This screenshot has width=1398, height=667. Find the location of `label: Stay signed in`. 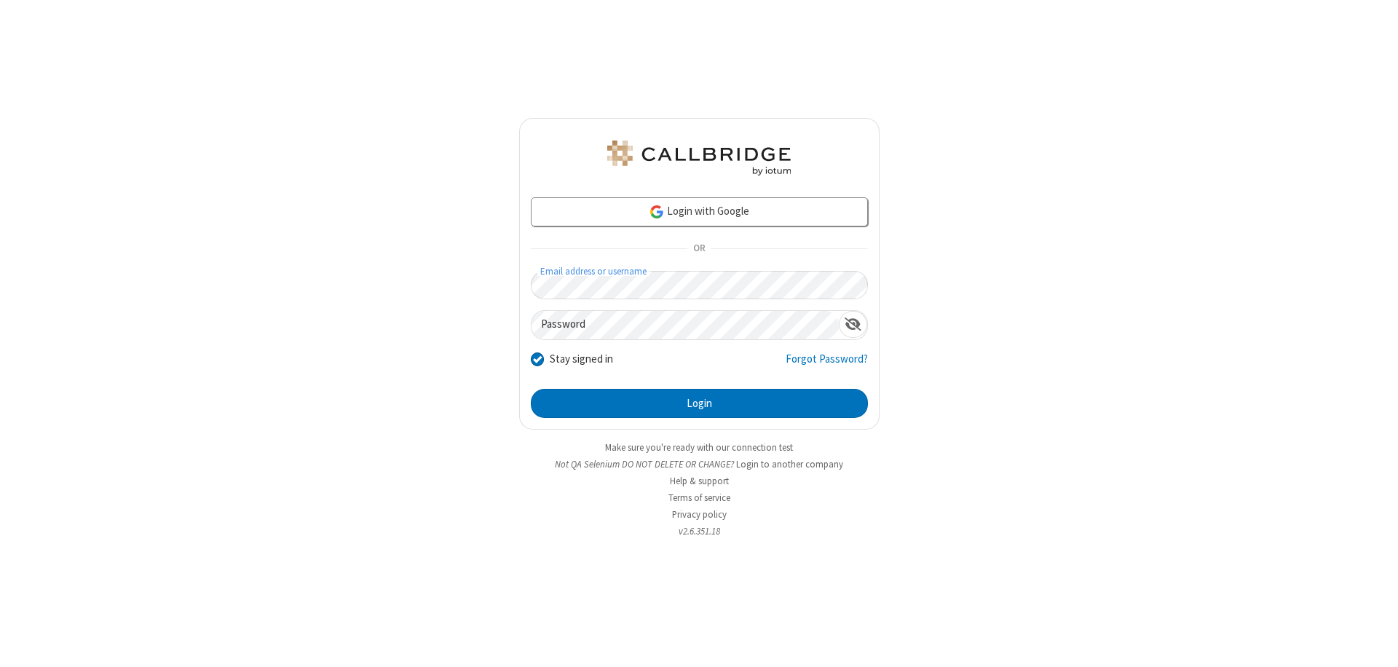

label: Stay signed in is located at coordinates (581, 359).